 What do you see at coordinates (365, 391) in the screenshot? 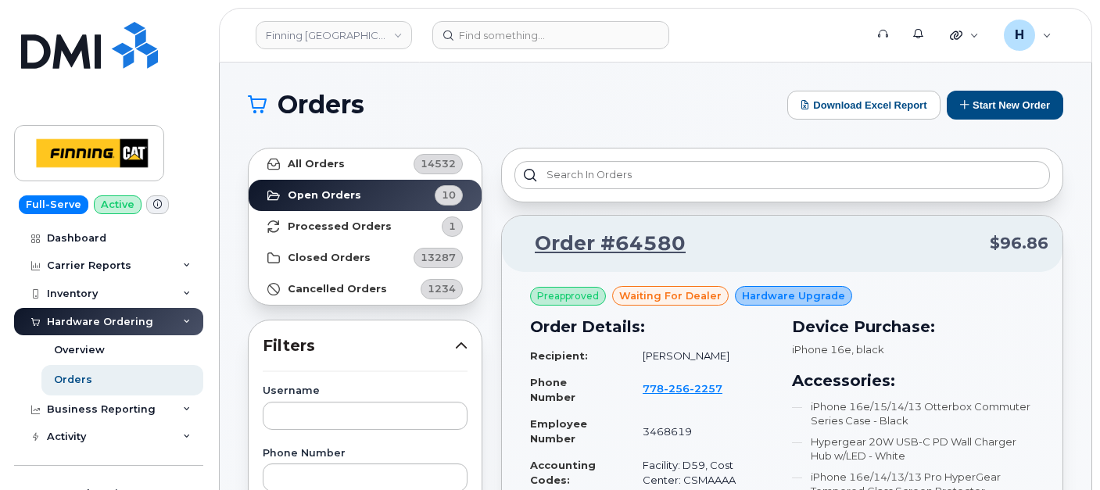
I see `label: Username` at bounding box center [365, 391].